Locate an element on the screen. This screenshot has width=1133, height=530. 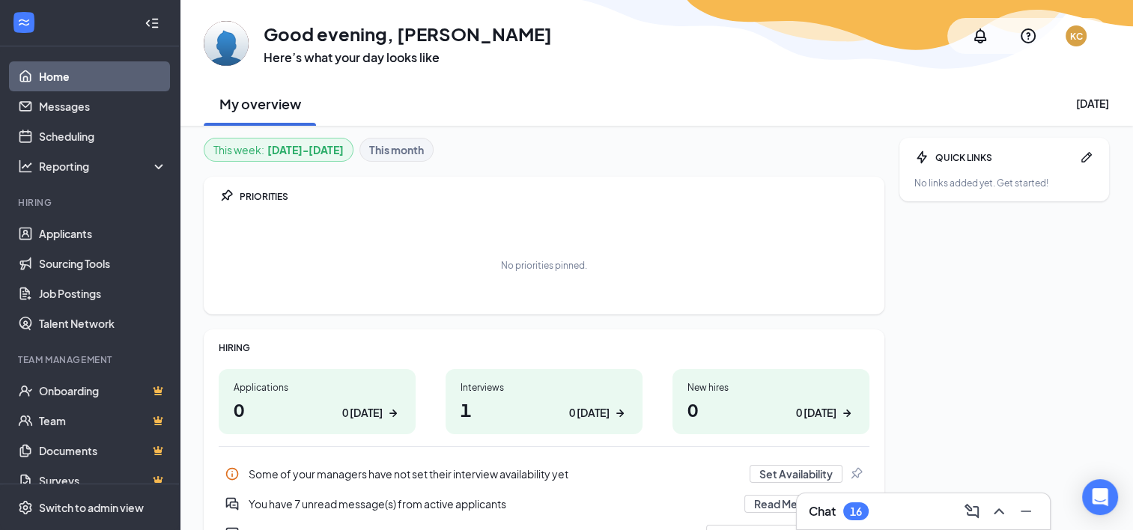
button: Read Messages is located at coordinates (793, 504).